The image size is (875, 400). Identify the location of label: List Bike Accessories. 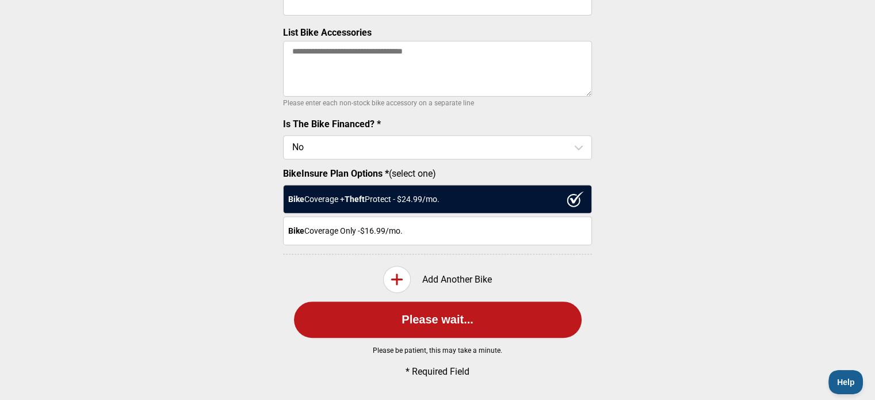
(328, 32).